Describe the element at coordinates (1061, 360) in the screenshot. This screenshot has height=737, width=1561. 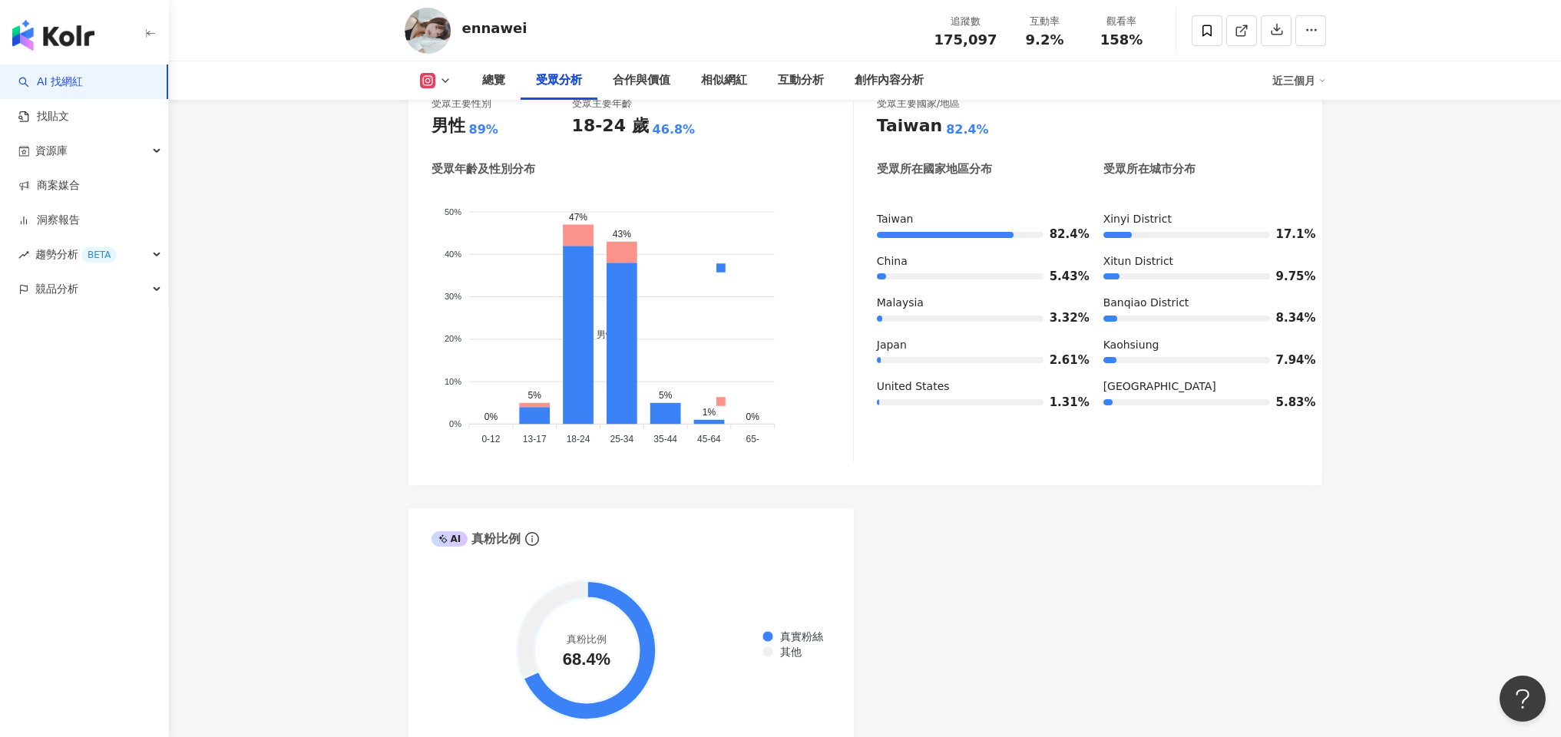
I see `span: 2.61%` at that location.